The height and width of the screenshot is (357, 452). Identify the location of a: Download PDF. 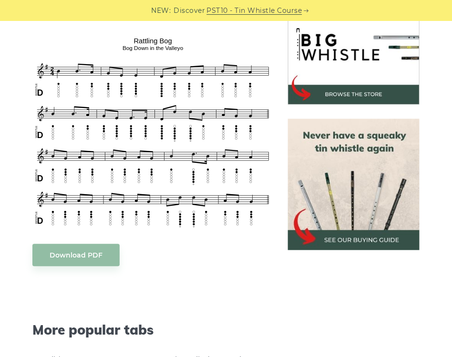
(76, 255).